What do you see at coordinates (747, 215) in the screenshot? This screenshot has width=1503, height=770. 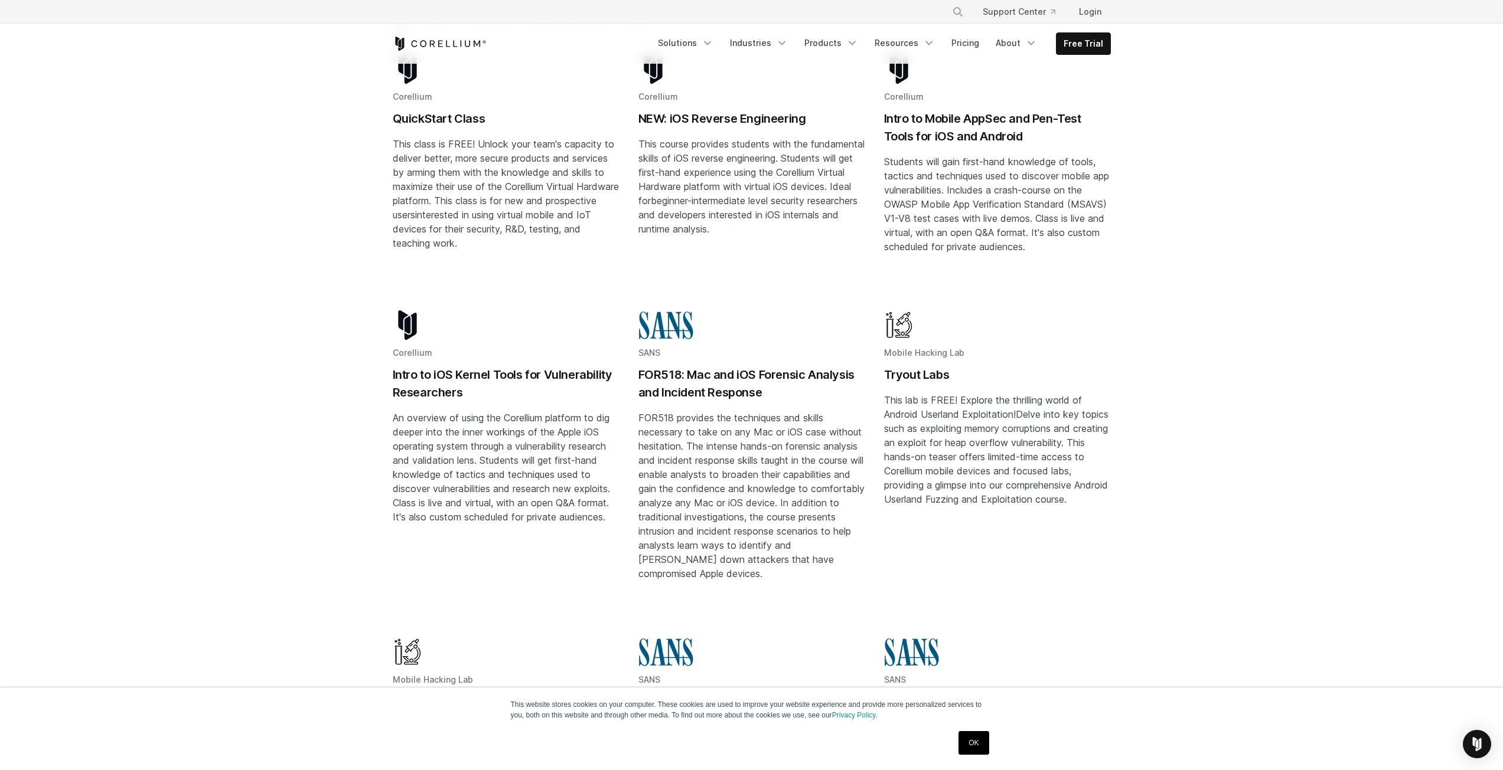 I see `span: beginner-intermediate level security researchers and developers interested in iOS internals and r...` at bounding box center [747, 215].